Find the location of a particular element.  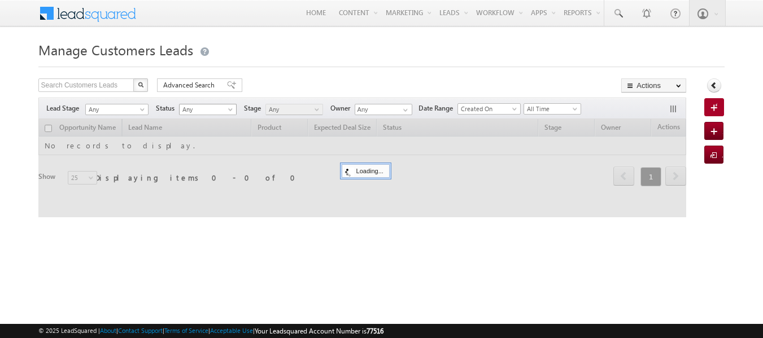

img: Search is located at coordinates (141, 85).